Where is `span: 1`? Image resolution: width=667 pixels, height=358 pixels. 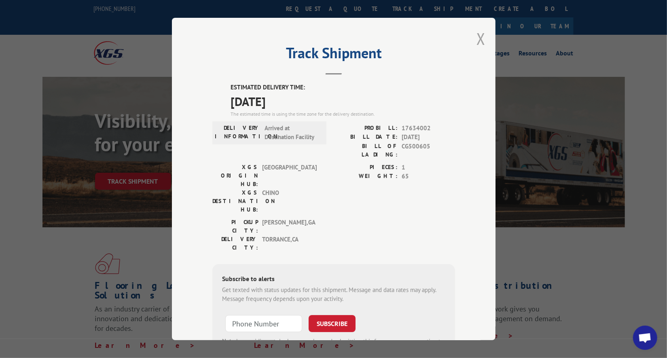 span: 1 is located at coordinates (428, 167).